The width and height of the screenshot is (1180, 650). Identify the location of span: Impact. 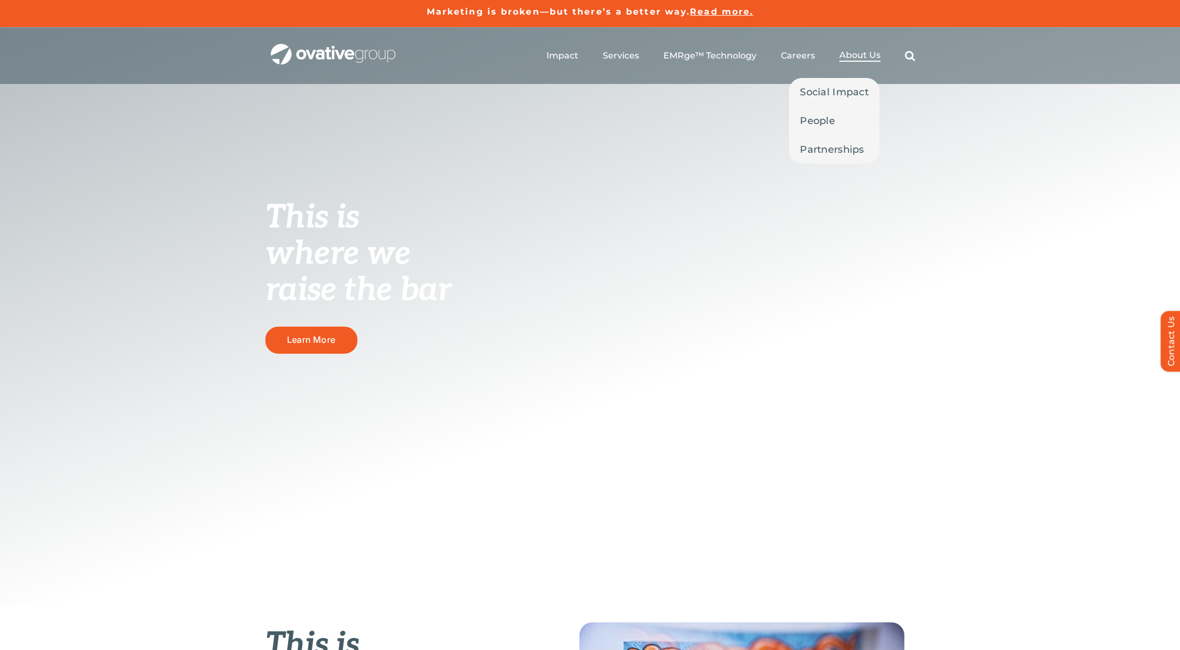
(562, 56).